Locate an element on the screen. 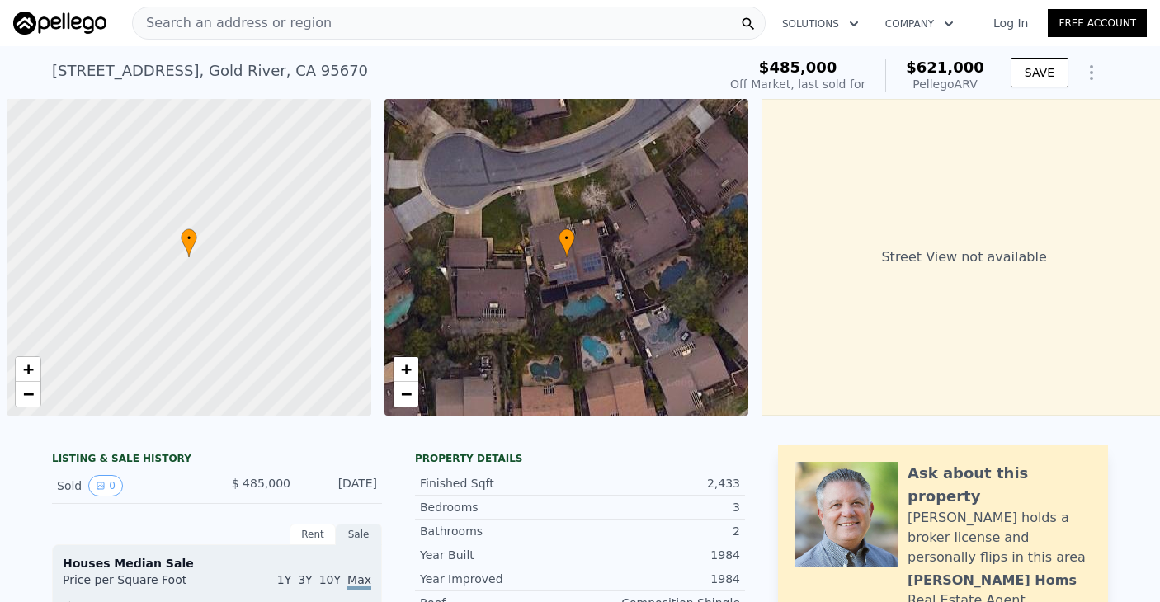 This screenshot has height=602, width=1160. div: 2 is located at coordinates (660, 531).